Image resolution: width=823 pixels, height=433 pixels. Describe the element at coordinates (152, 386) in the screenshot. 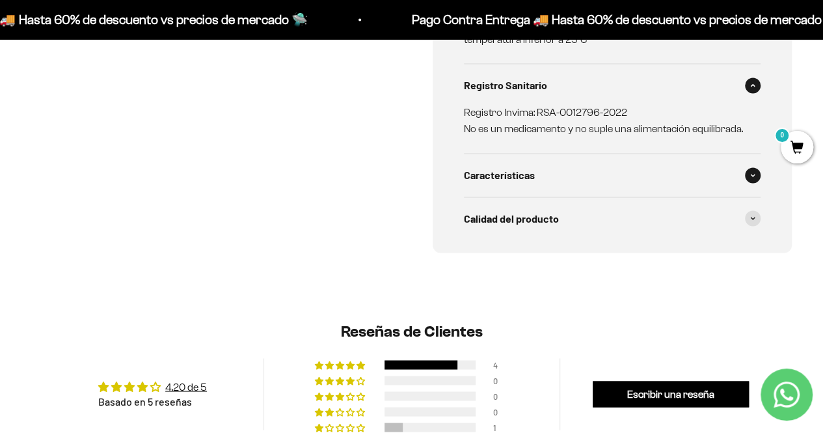

I see `div: Average rating is 4.20 stars` at that location.